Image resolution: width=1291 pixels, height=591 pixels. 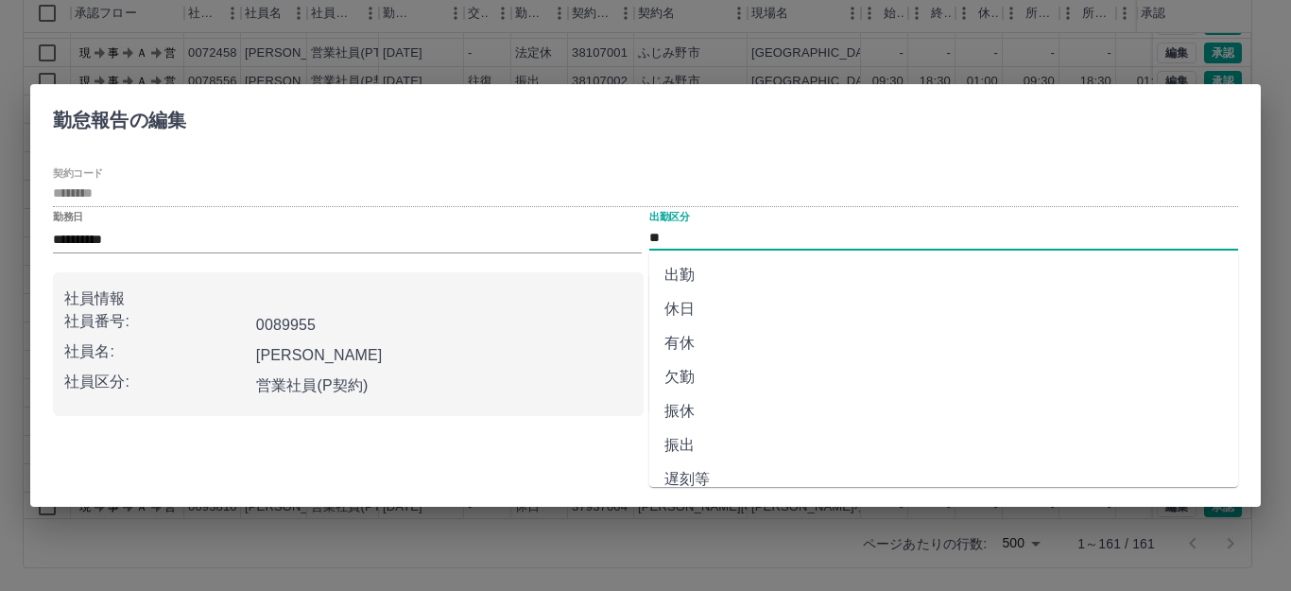 What do you see at coordinates (944, 445) in the screenshot?
I see `li: 振出` at bounding box center [944, 445].